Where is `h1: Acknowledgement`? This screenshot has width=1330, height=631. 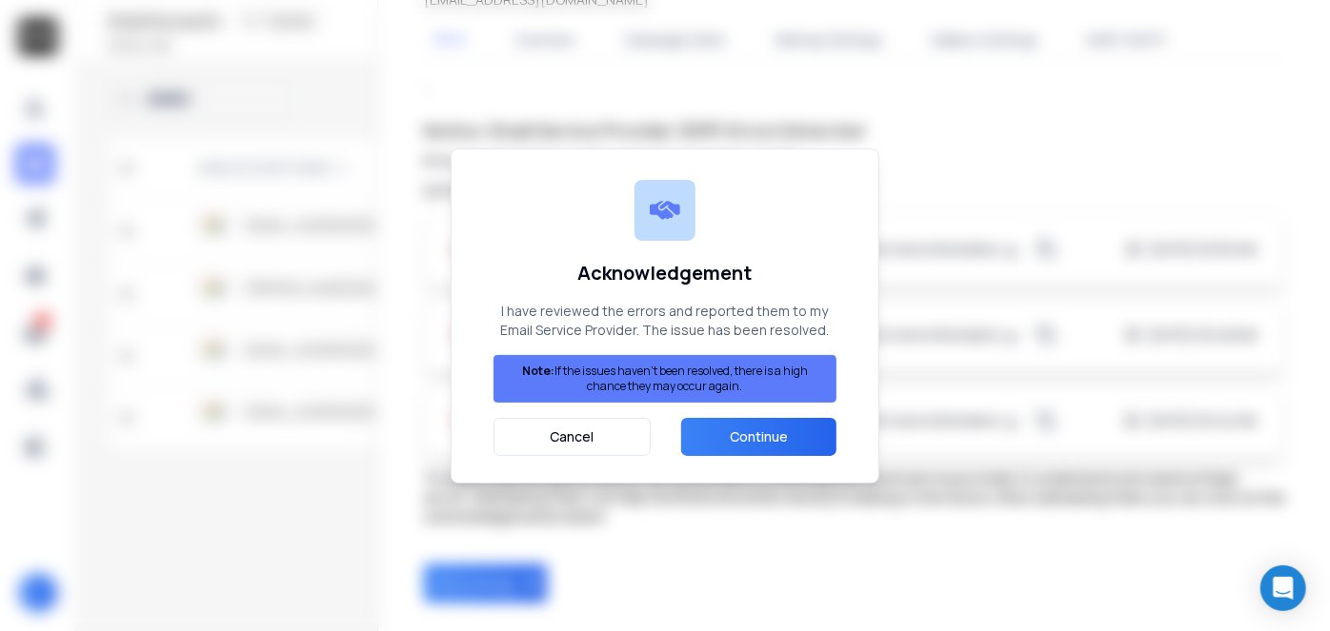
h1: Acknowledgement is located at coordinates (665, 273).